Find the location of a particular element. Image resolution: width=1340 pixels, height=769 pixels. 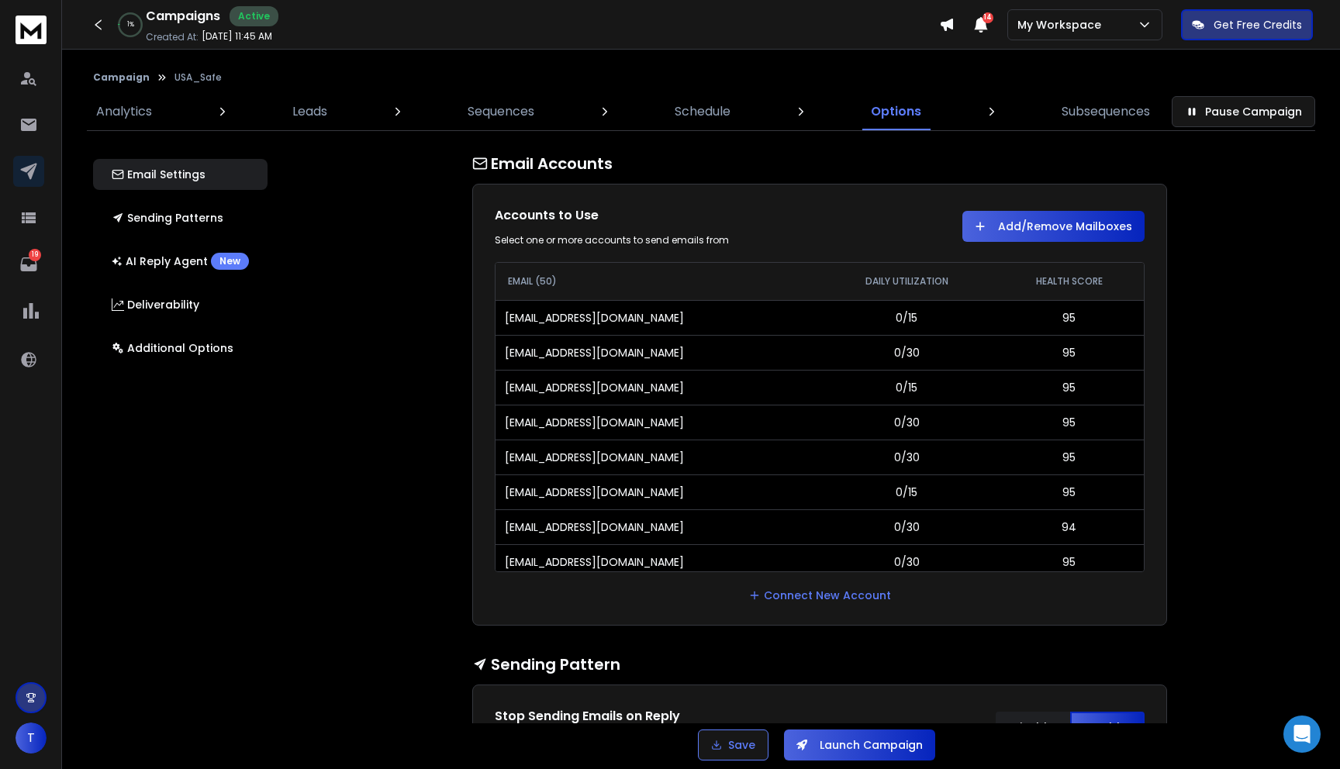

button: Disable is located at coordinates (1033, 727).